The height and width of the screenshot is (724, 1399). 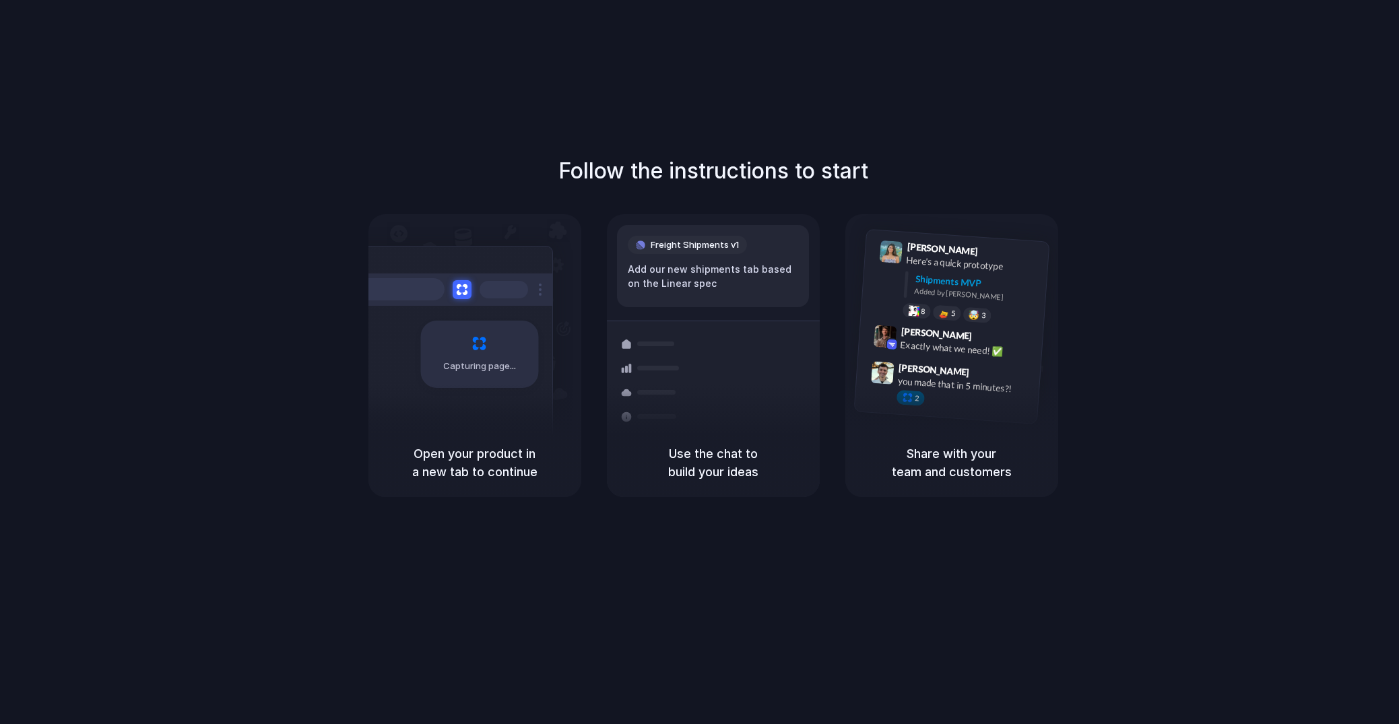 I want to click on h1: Follow the instructions to start, so click(x=713, y=171).